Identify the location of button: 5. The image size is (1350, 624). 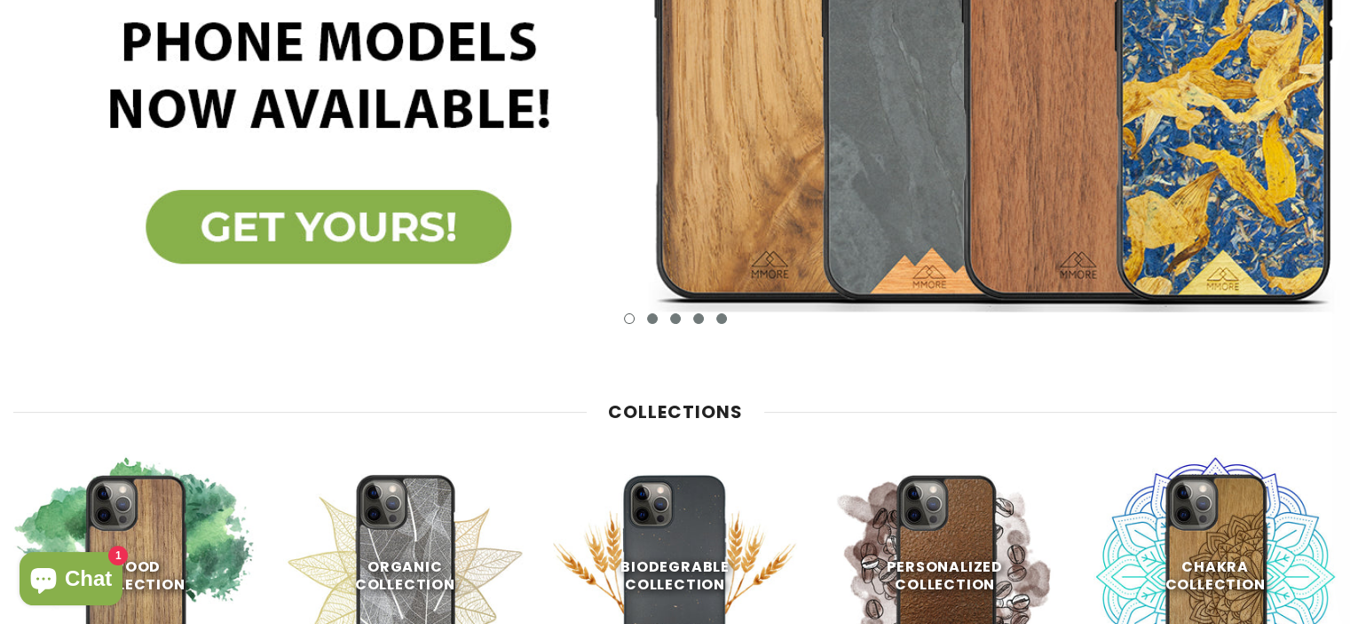
(721, 319).